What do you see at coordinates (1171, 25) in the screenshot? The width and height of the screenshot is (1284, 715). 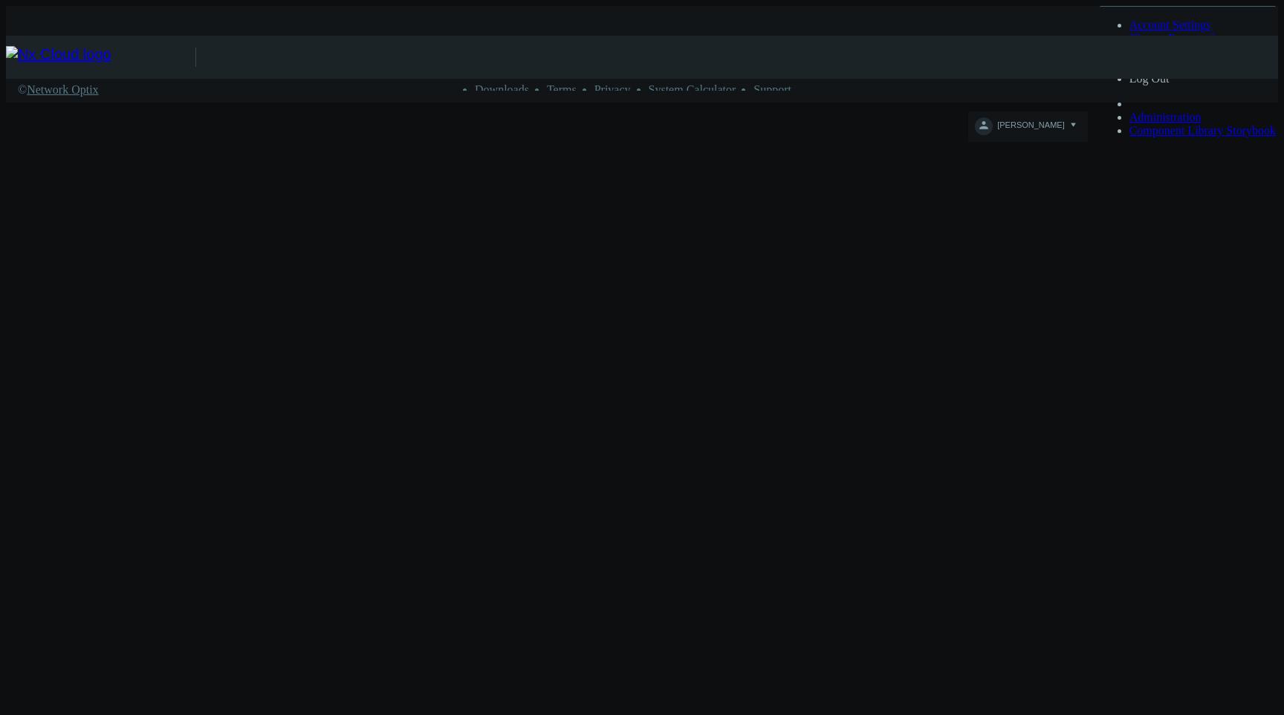 I see `a: Account Settings` at bounding box center [1171, 25].